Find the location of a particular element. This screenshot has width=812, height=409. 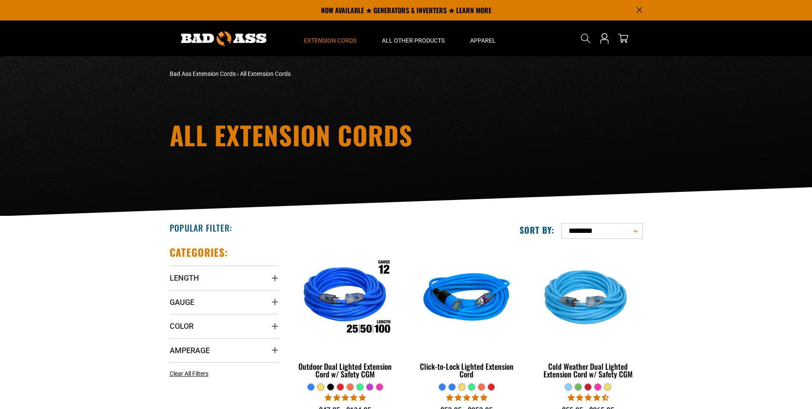

nav: breadcrumbs is located at coordinates (325, 74).